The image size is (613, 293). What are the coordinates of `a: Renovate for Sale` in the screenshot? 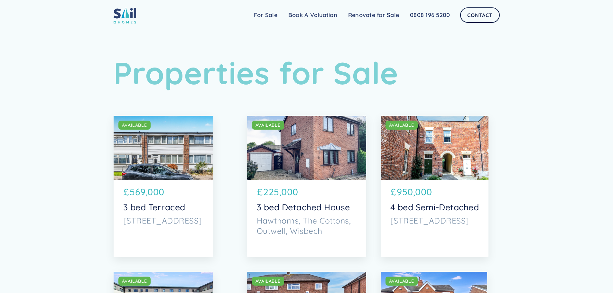 It's located at (374, 15).